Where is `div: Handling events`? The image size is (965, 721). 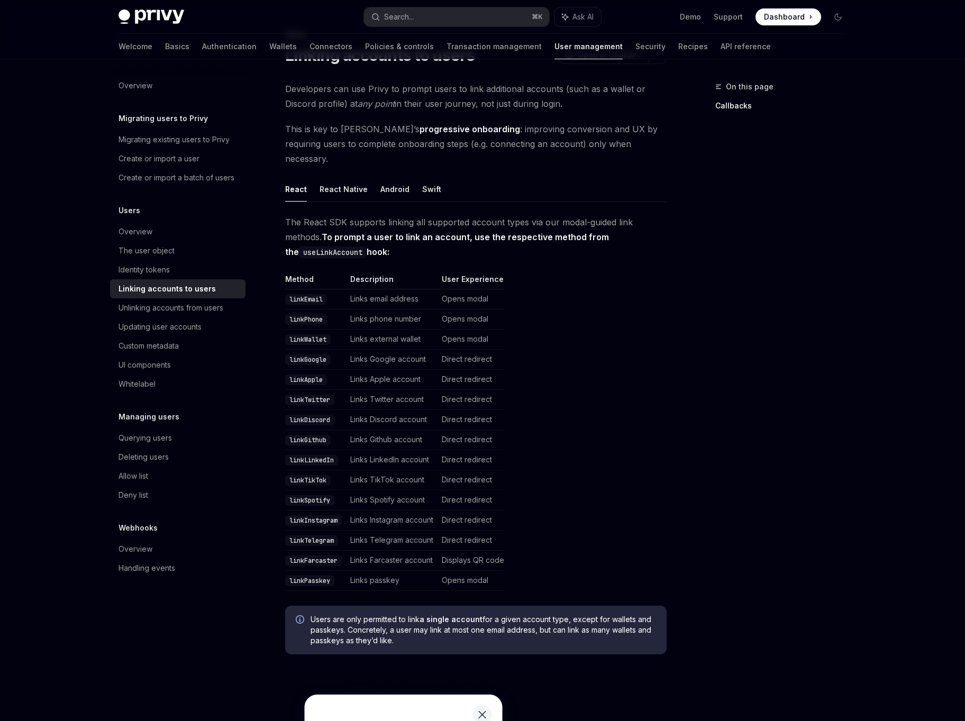
div: Handling events is located at coordinates (146, 568).